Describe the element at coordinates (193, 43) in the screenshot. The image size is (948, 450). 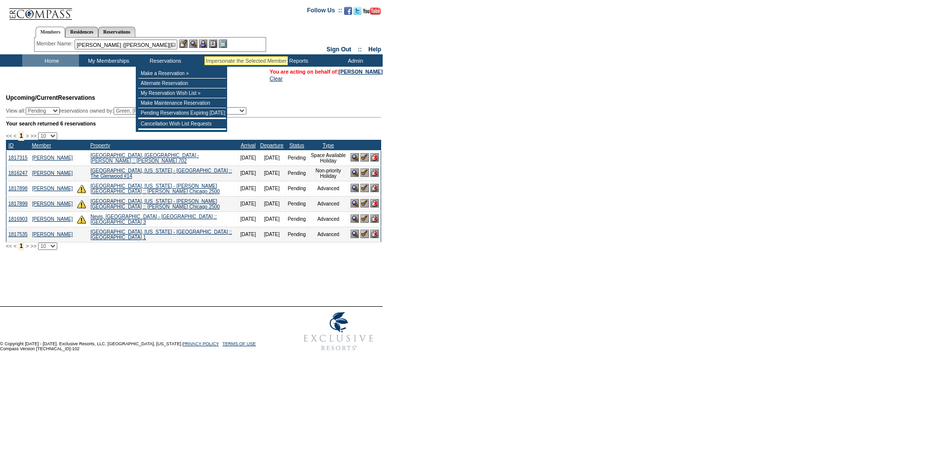
I see `img: View` at that location.